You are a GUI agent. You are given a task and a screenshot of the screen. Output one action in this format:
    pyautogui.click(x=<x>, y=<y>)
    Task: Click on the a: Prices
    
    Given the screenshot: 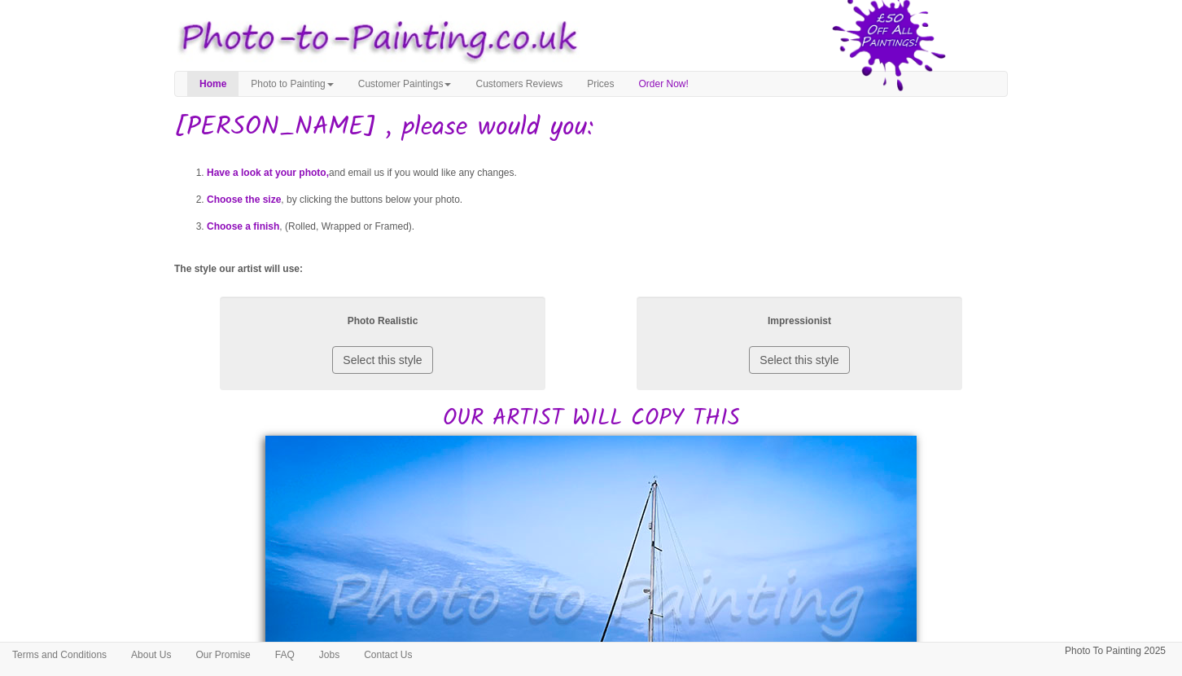 What is the action you would take?
    pyautogui.click(x=600, y=84)
    